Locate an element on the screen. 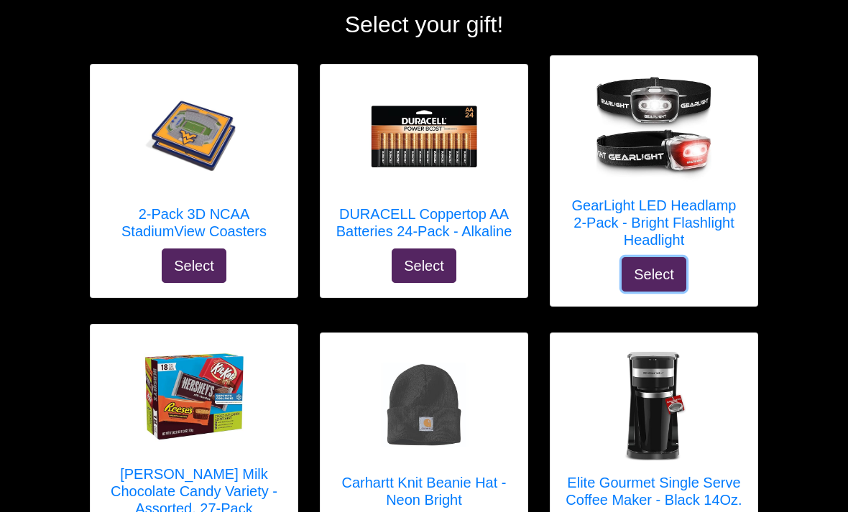 The image size is (848, 512). img: 2-Pack 3D NCAA StadiumView Coasters is located at coordinates (194, 138).